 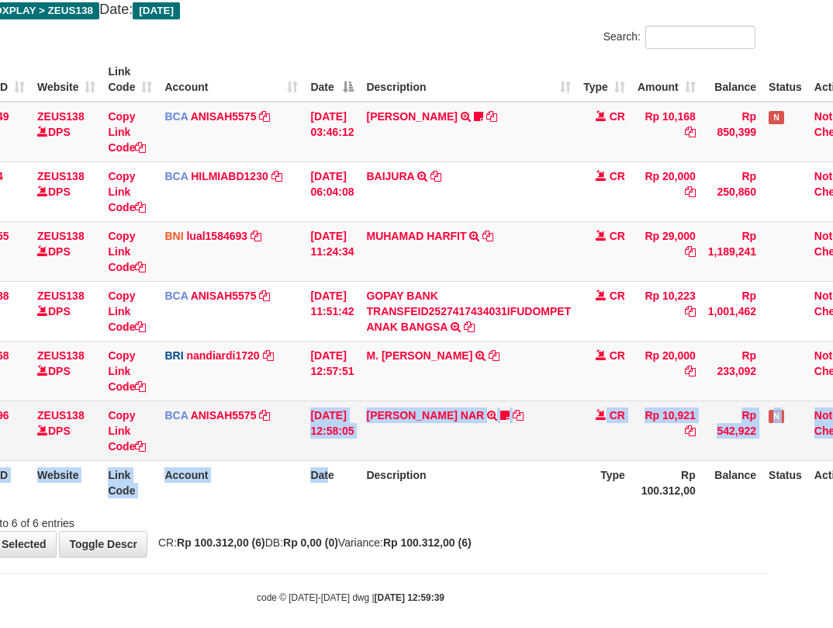 What do you see at coordinates (332, 79) in the screenshot?
I see `th: Date: activate to sort column descending` at bounding box center [332, 79].